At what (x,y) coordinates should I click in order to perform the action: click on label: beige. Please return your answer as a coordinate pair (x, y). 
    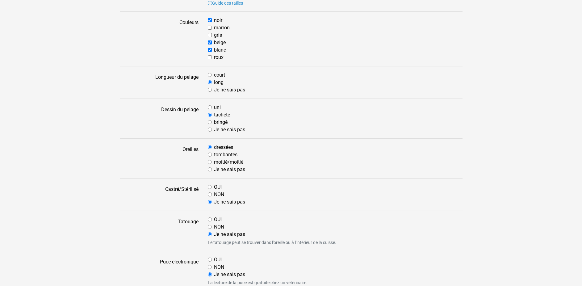
    Looking at the image, I should click on (220, 43).